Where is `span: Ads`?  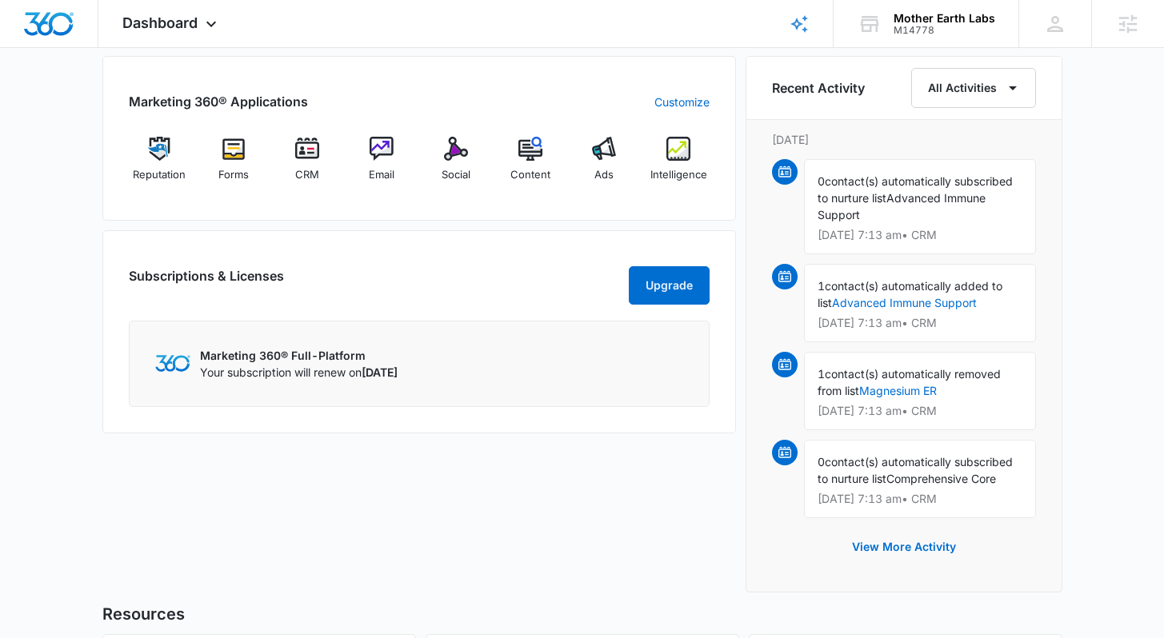
span: Ads is located at coordinates (604, 175).